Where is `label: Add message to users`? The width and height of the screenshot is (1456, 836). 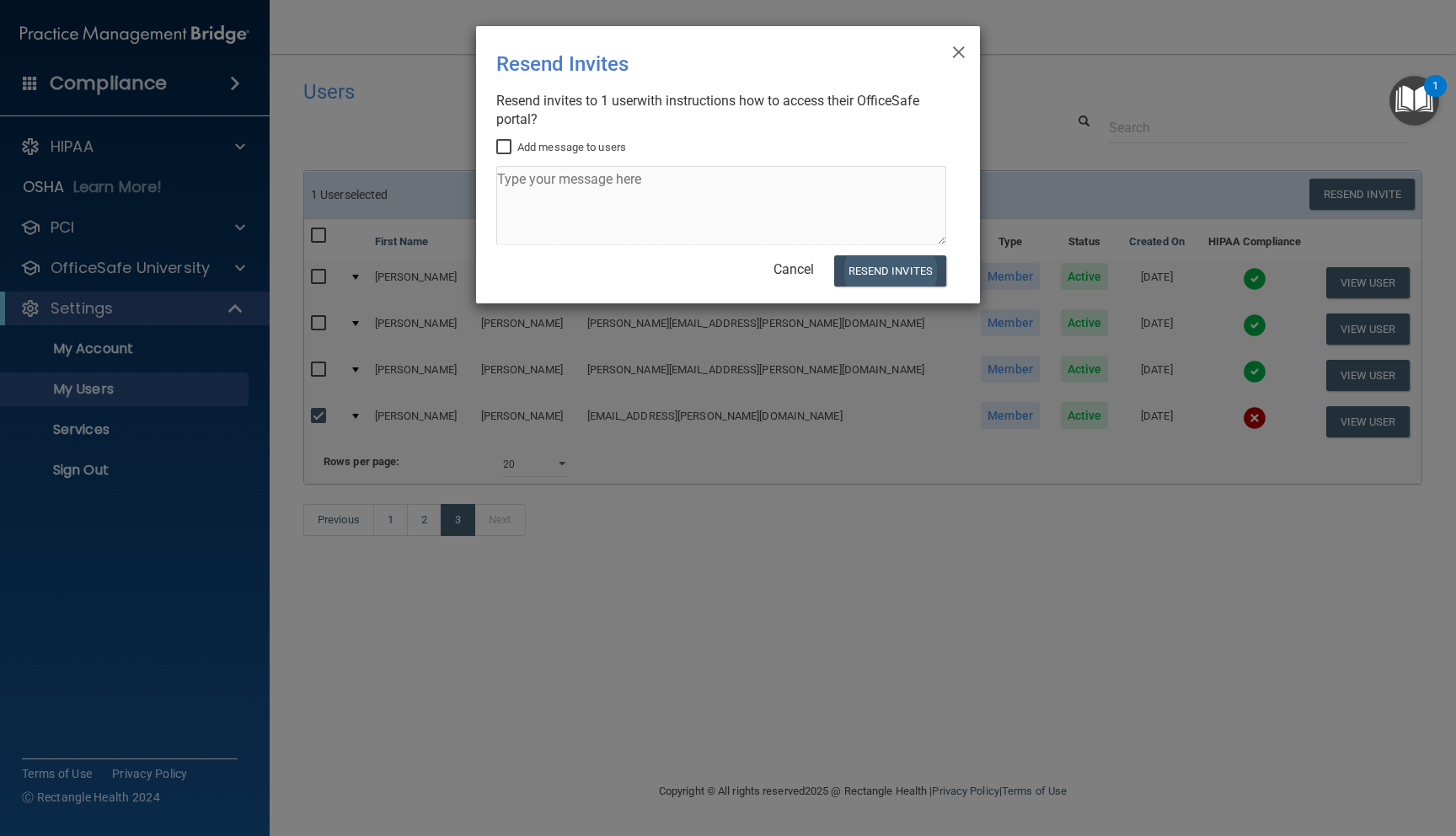 label: Add message to users is located at coordinates (561, 148).